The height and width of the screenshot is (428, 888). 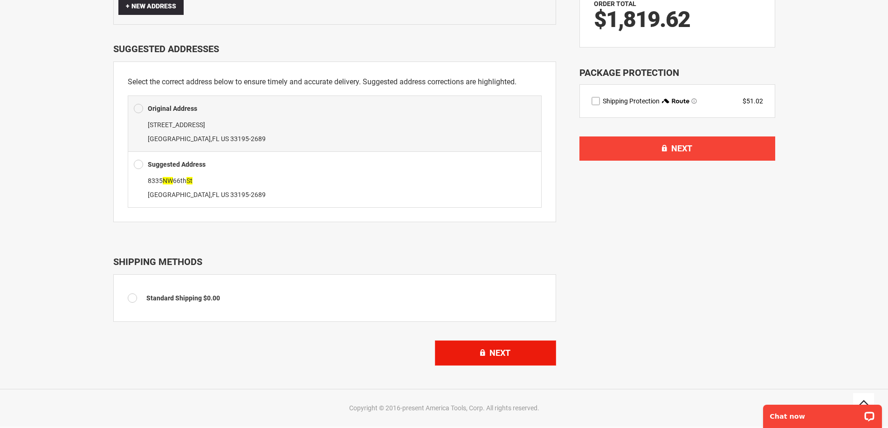 What do you see at coordinates (642, 19) in the screenshot?
I see `span: $1,819.62` at bounding box center [642, 19].